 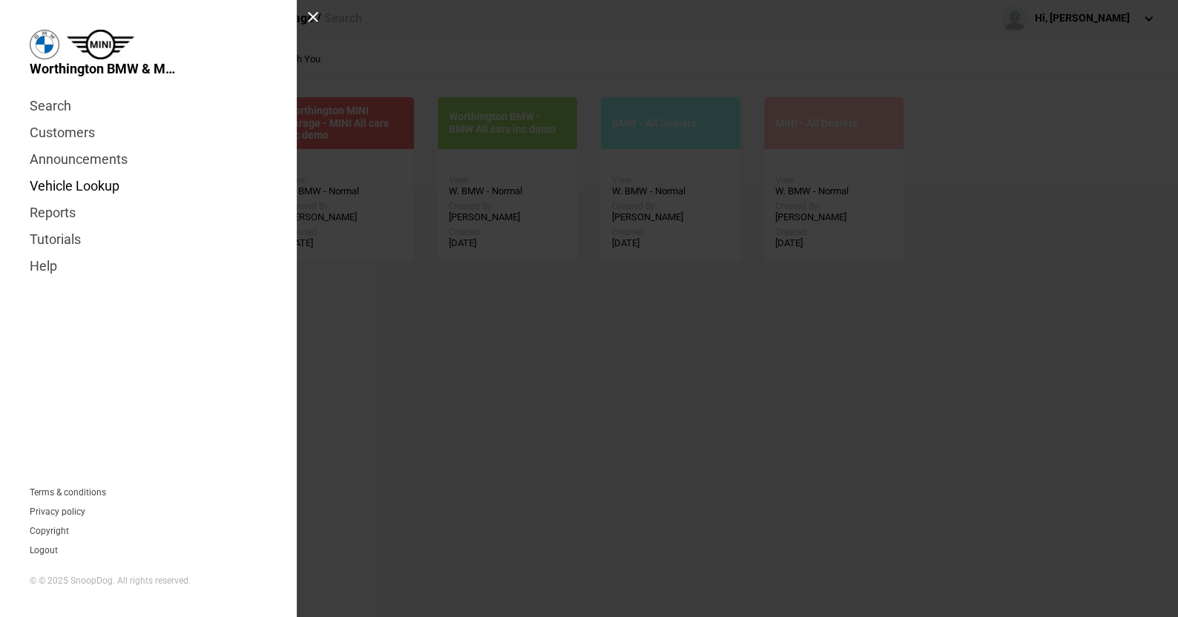 I want to click on a: Help, so click(x=148, y=266).